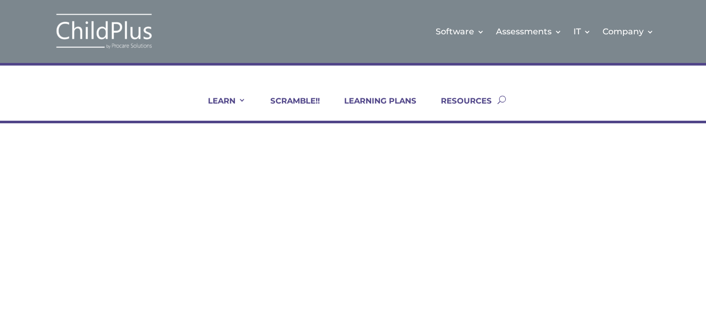  What do you see at coordinates (529, 31) in the screenshot?
I see `a: Assessments` at bounding box center [529, 31].